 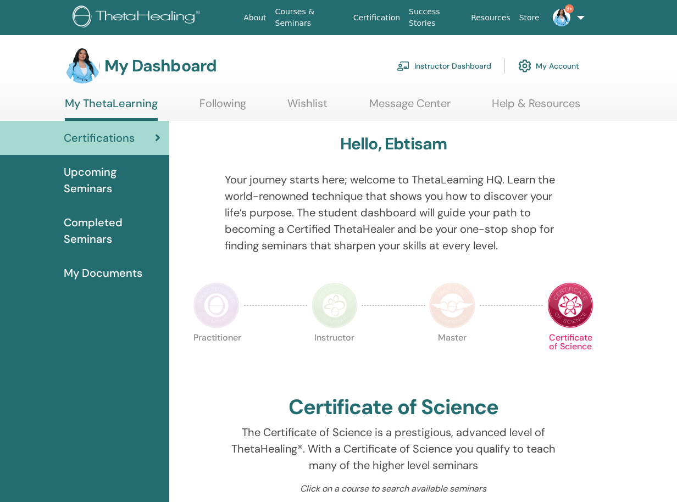 I want to click on a: Success Stories, so click(x=435, y=18).